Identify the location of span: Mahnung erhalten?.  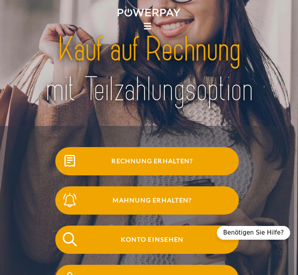
(152, 201).